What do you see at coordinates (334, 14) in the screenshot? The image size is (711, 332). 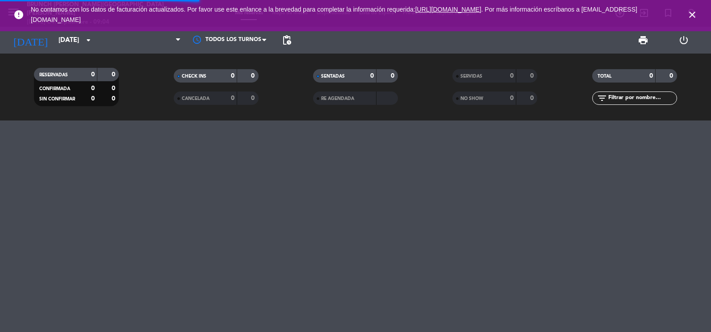 I see `span: No contamos con los datos de facturación actualizados. Por favor use este enlance a la brevedad p...` at bounding box center [334, 14].